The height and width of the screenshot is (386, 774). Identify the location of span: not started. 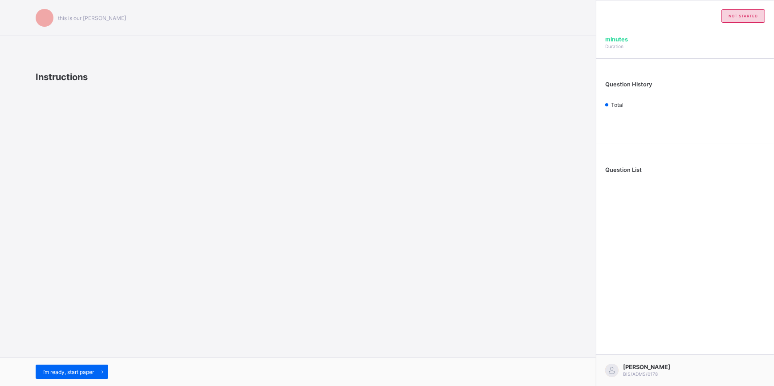
(743, 16).